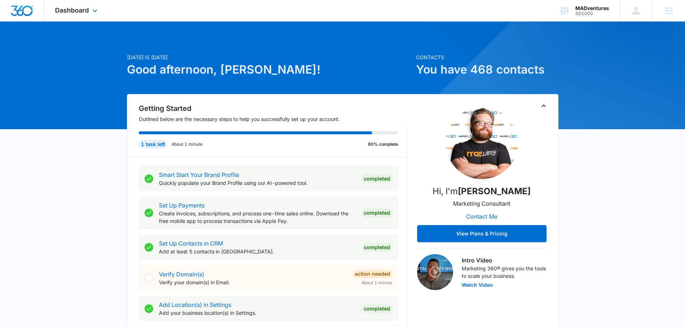 Image resolution: width=685 pixels, height=327 pixels. Describe the element at coordinates (481, 217) in the screenshot. I see `button: Contact Me` at that location.